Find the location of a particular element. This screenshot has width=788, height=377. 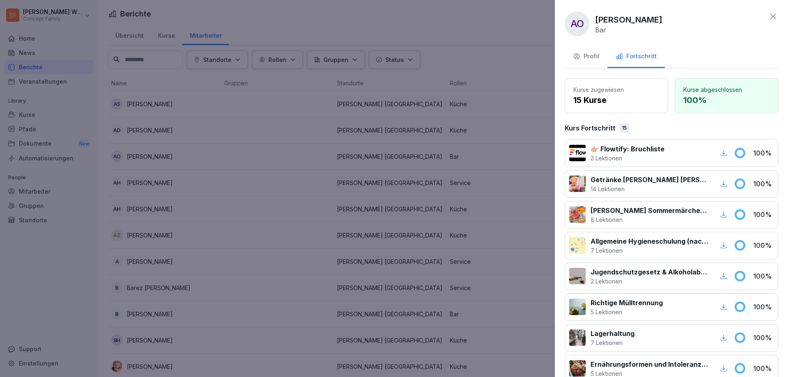

div: Fortschritt is located at coordinates (636, 56).